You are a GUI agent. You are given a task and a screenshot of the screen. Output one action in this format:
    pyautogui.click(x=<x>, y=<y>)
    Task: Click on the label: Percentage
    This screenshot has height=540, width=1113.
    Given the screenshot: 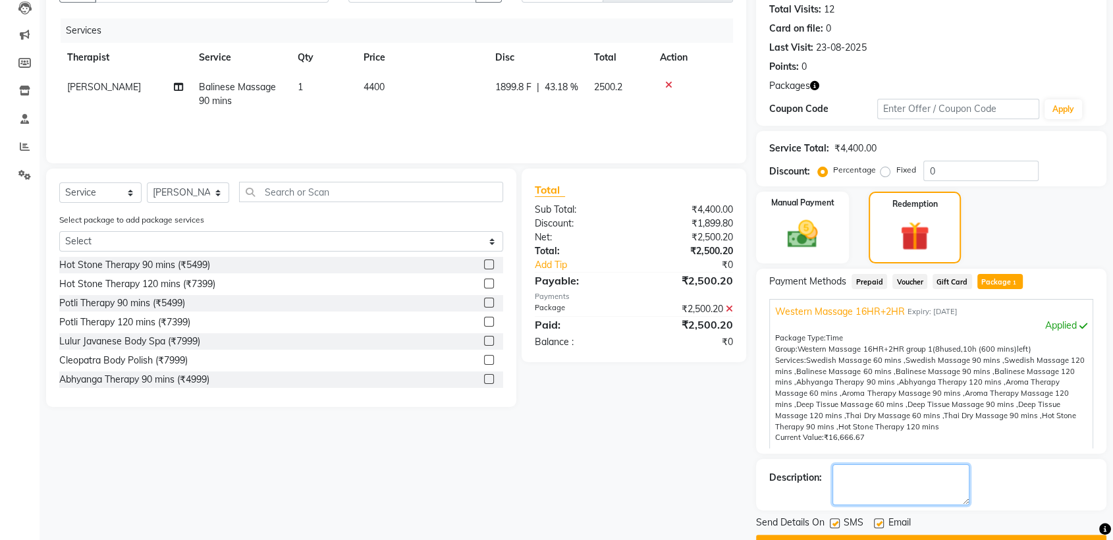 What is the action you would take?
    pyautogui.click(x=854, y=170)
    